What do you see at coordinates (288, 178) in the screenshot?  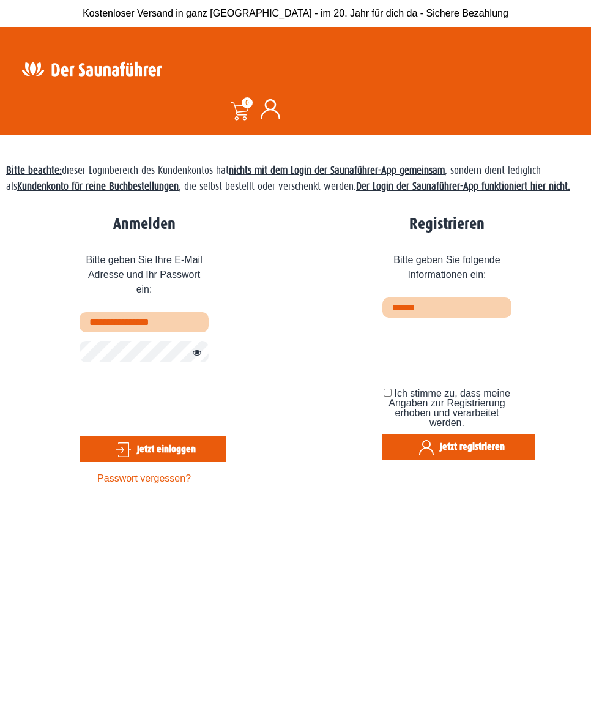 I see `span: dieser Loginbereich des Kundenkontos hat , sondern dient lediglich als , die selbst bestellt oder...` at bounding box center [288, 178].